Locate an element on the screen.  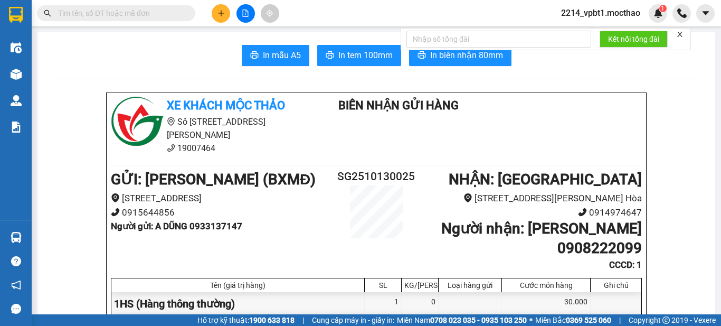
span: message is located at coordinates (16, 308).